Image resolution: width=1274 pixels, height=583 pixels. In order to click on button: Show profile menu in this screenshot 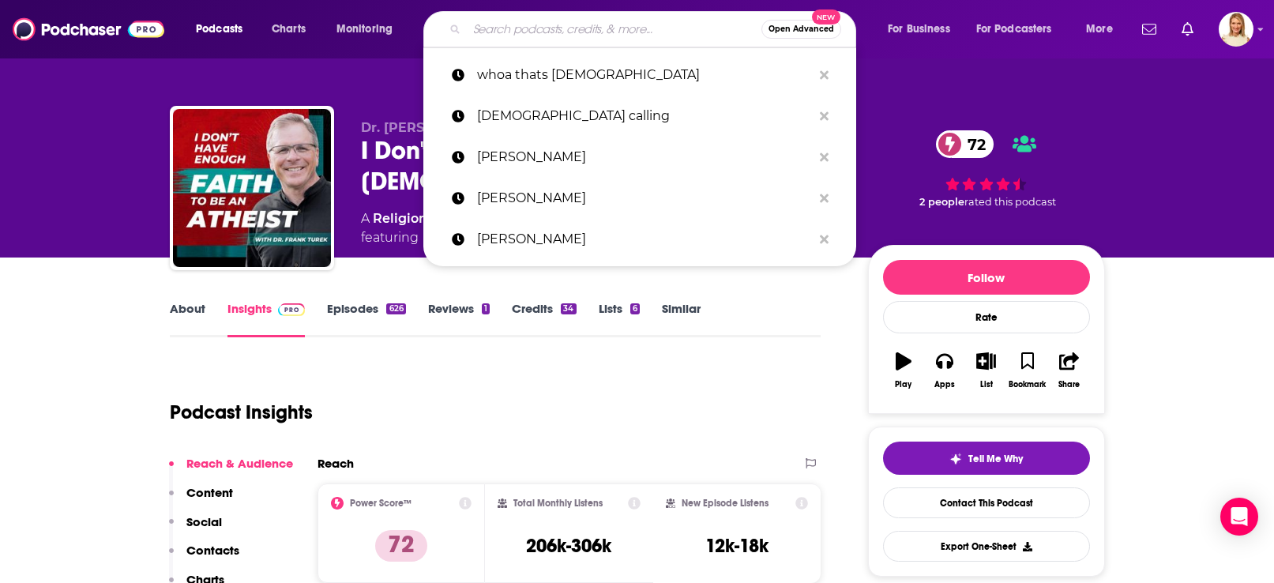, I will do `click(1236, 29)`.